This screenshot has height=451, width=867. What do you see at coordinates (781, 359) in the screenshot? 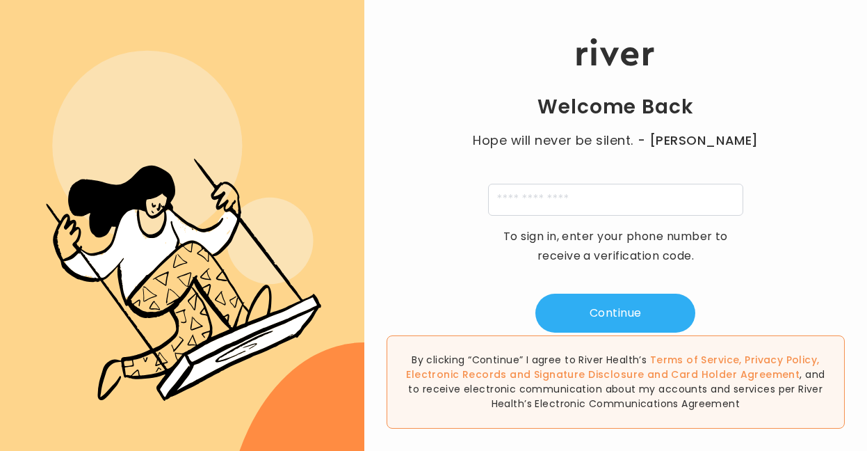
I see `a: Privacy Policy` at bounding box center [781, 359].